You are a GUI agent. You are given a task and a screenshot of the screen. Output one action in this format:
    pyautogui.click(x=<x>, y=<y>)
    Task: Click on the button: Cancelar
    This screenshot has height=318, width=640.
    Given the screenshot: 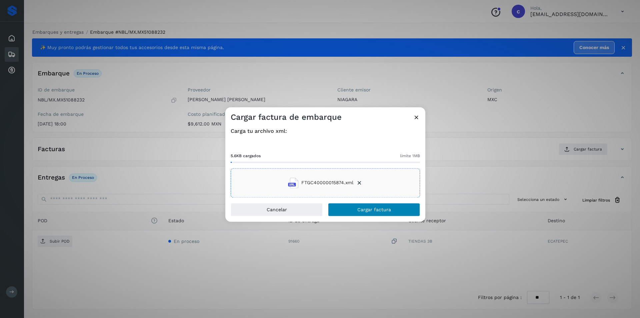 What is the action you would take?
    pyautogui.click(x=277, y=209)
    